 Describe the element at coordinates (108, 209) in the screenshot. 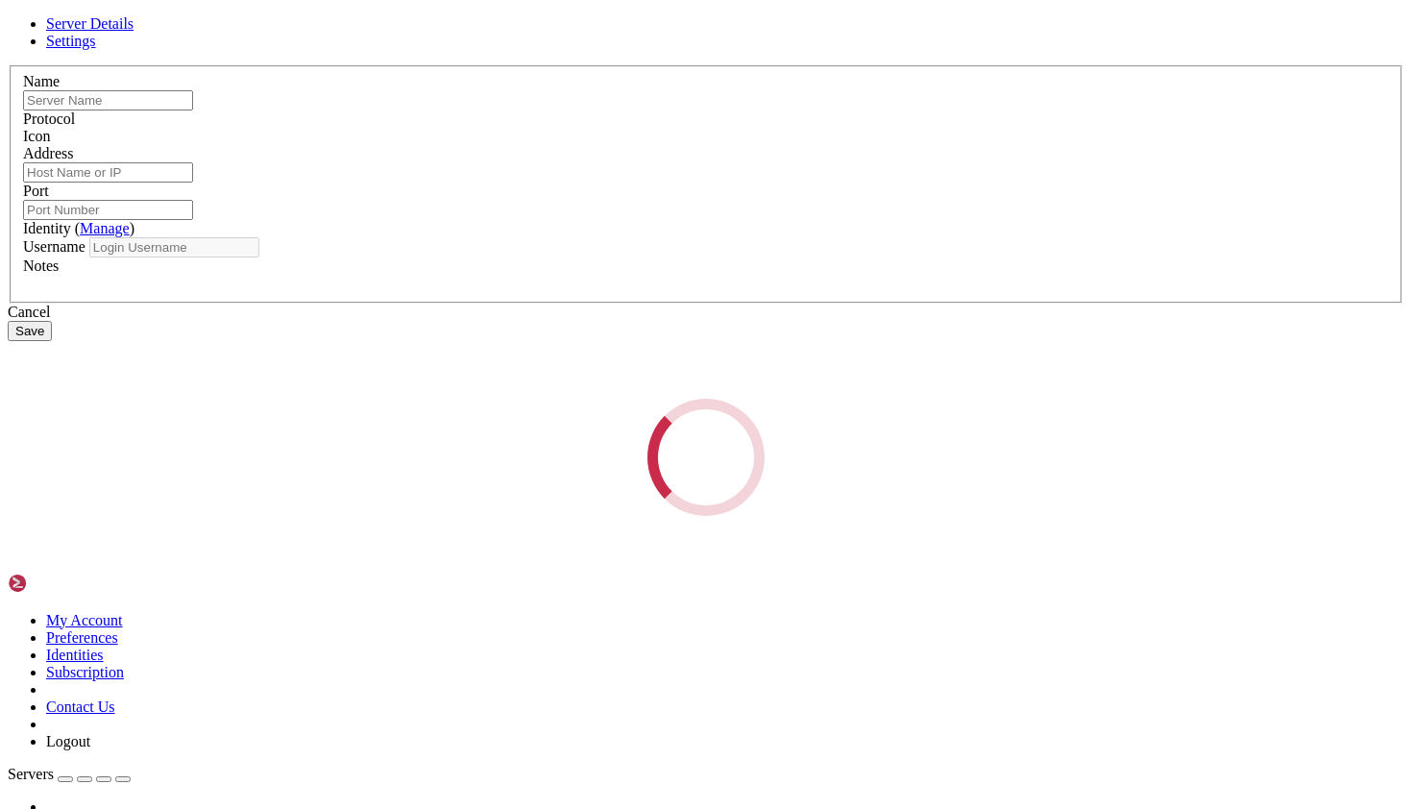

I see `input: Port Number` at that location.